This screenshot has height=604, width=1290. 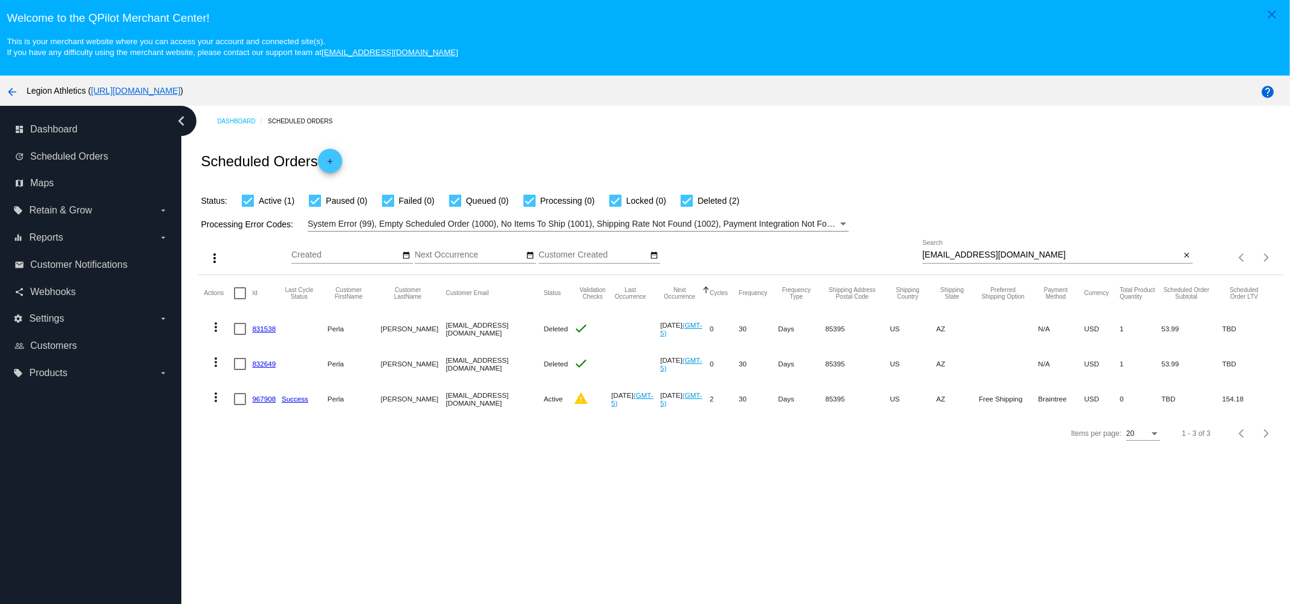 I want to click on a: 832649, so click(x=264, y=363).